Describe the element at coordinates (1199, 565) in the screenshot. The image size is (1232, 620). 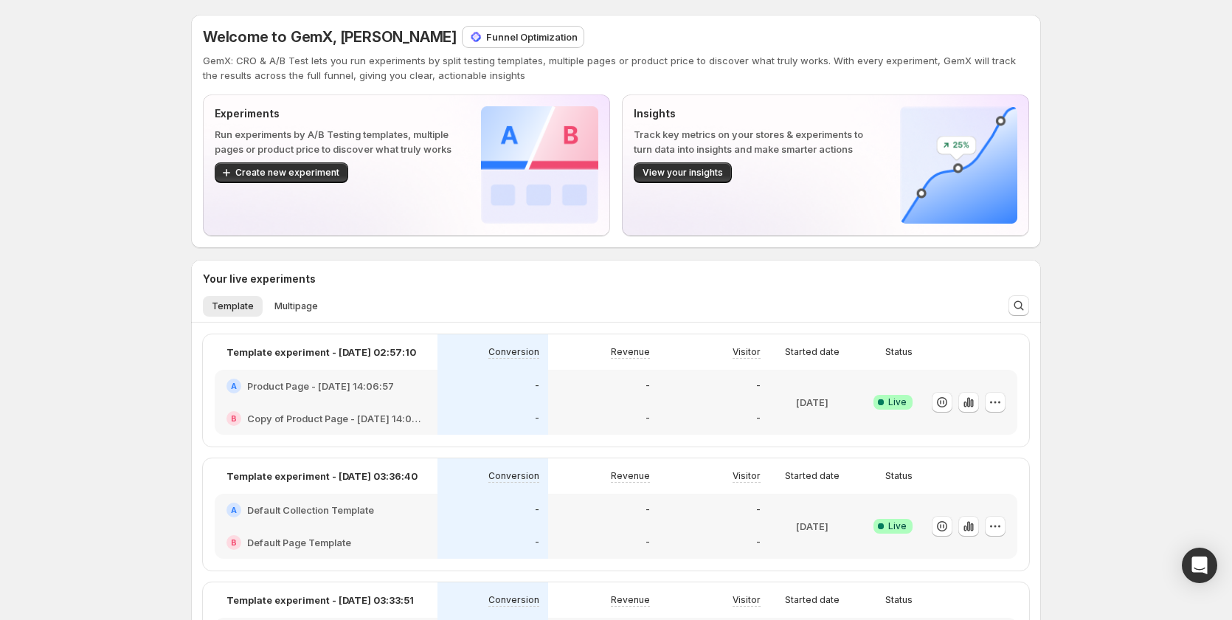
I see `div: Open Intercom Messenger` at that location.